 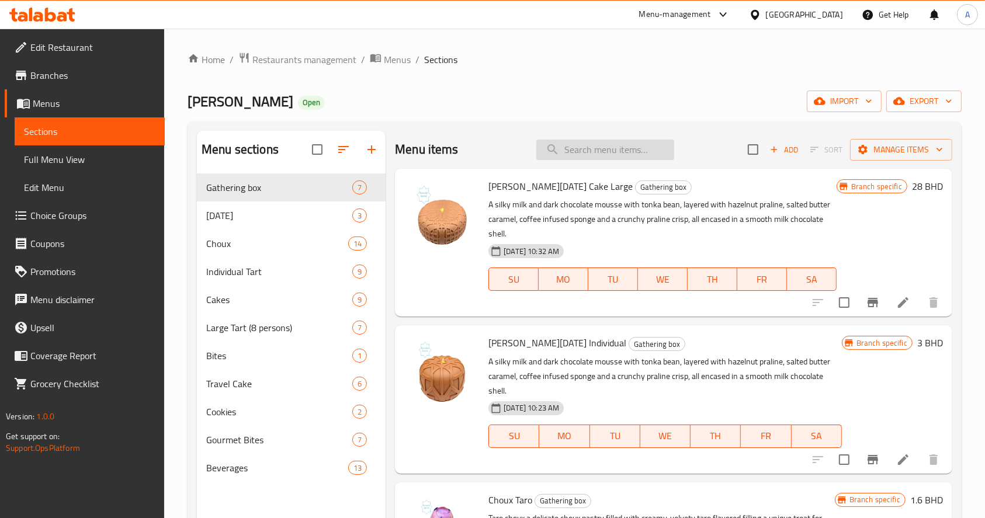 What do you see at coordinates (716, 436) in the screenshot?
I see `span: TH` at bounding box center [716, 436].